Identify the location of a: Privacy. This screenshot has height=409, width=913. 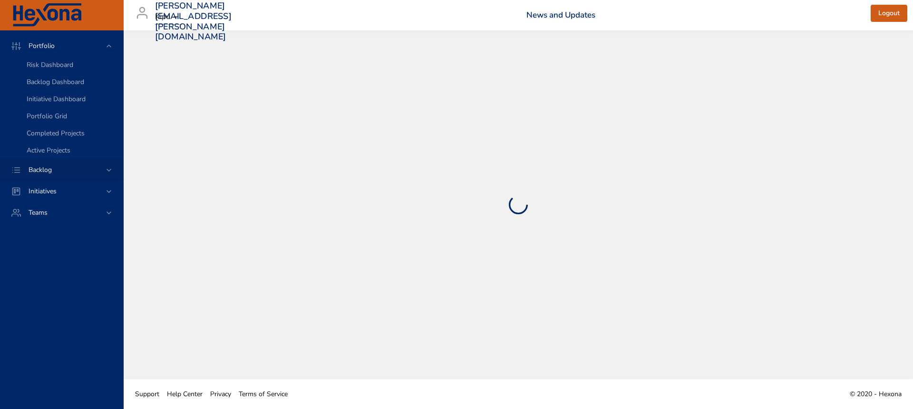
(221, 394).